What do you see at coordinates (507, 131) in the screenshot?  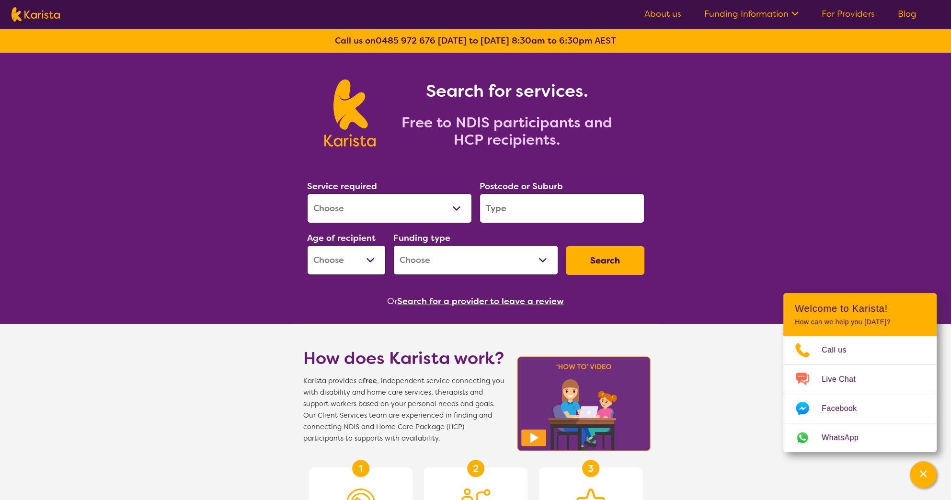 I see `h2: Free to NDIS participants and HCP recipients.` at bounding box center [507, 131].